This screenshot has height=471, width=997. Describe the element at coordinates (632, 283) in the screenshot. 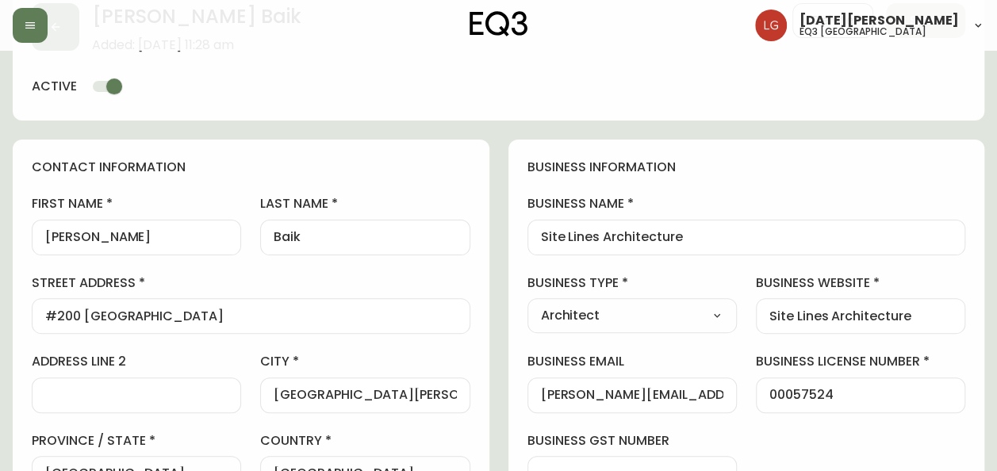

I see `label: business type` at that location.